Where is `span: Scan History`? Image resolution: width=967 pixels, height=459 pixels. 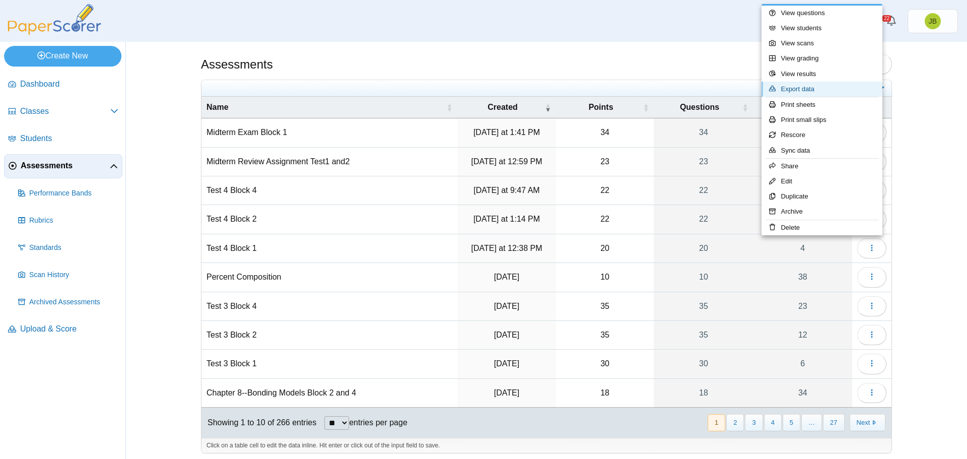
span: Scan History is located at coordinates (74, 275).